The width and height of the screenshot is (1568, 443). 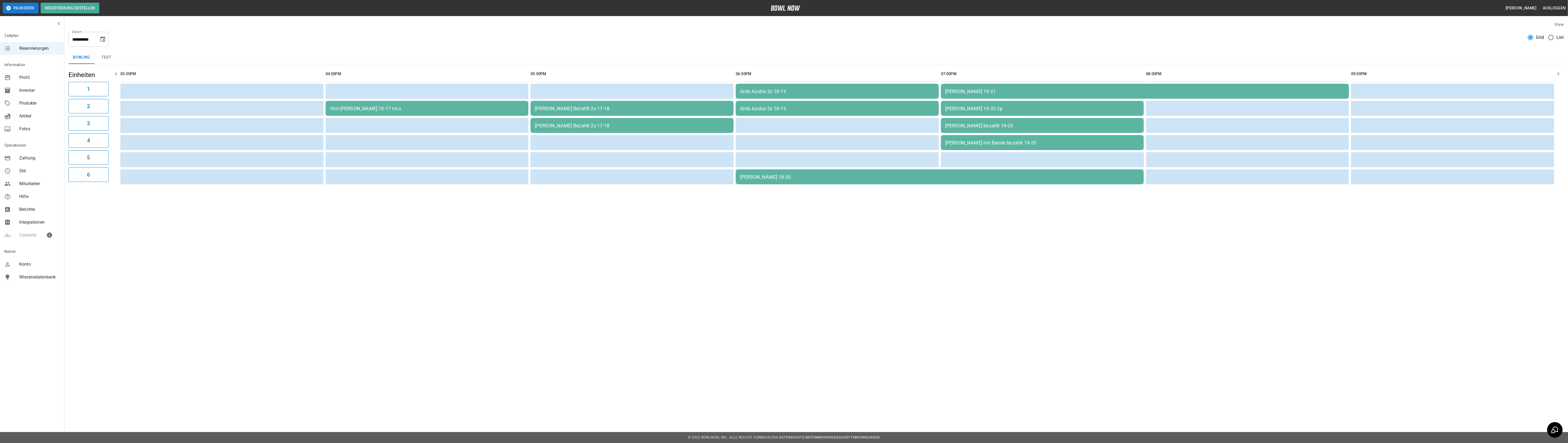 I want to click on th: 08:00PM, so click(x=1247, y=74).